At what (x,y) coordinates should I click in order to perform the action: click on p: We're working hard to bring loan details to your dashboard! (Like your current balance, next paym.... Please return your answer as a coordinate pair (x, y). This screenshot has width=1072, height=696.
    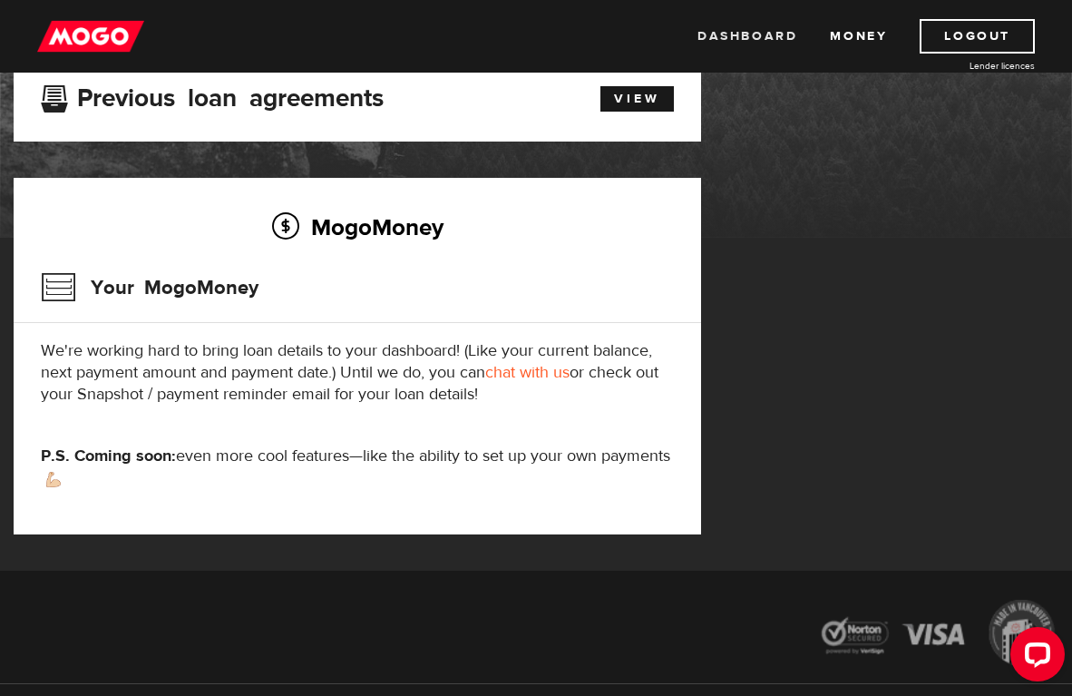
    Looking at the image, I should click on (357, 373).